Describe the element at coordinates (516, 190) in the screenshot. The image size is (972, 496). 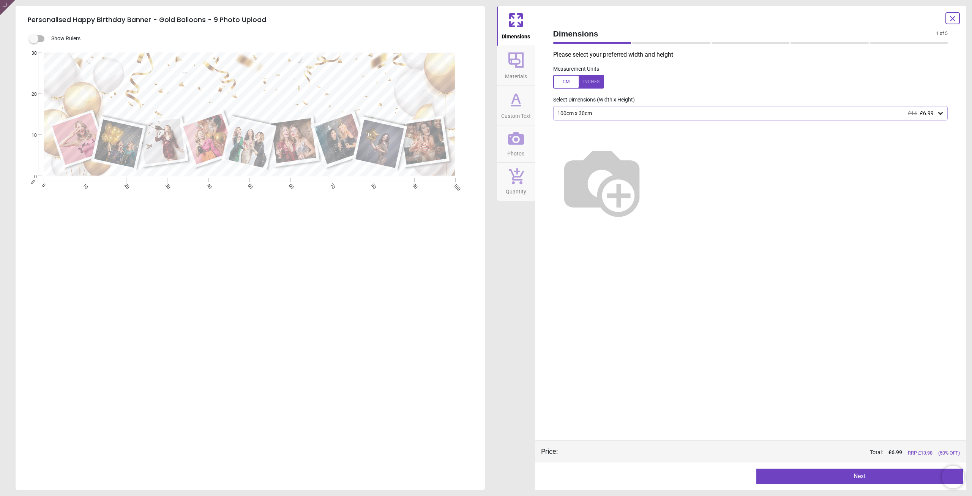
I see `span: Quantity` at that location.